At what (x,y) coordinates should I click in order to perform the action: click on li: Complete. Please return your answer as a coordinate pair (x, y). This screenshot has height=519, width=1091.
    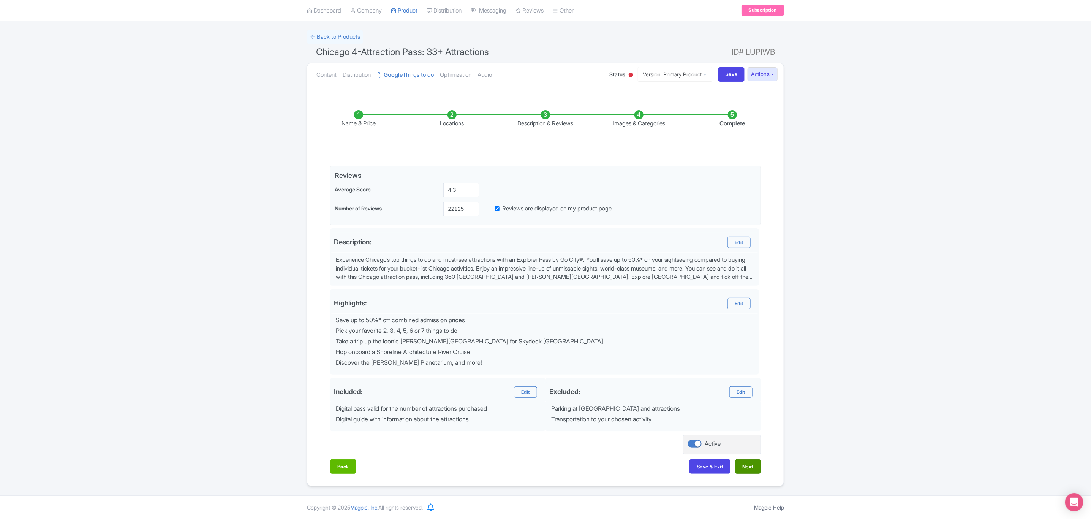
    Looking at the image, I should click on (732, 119).